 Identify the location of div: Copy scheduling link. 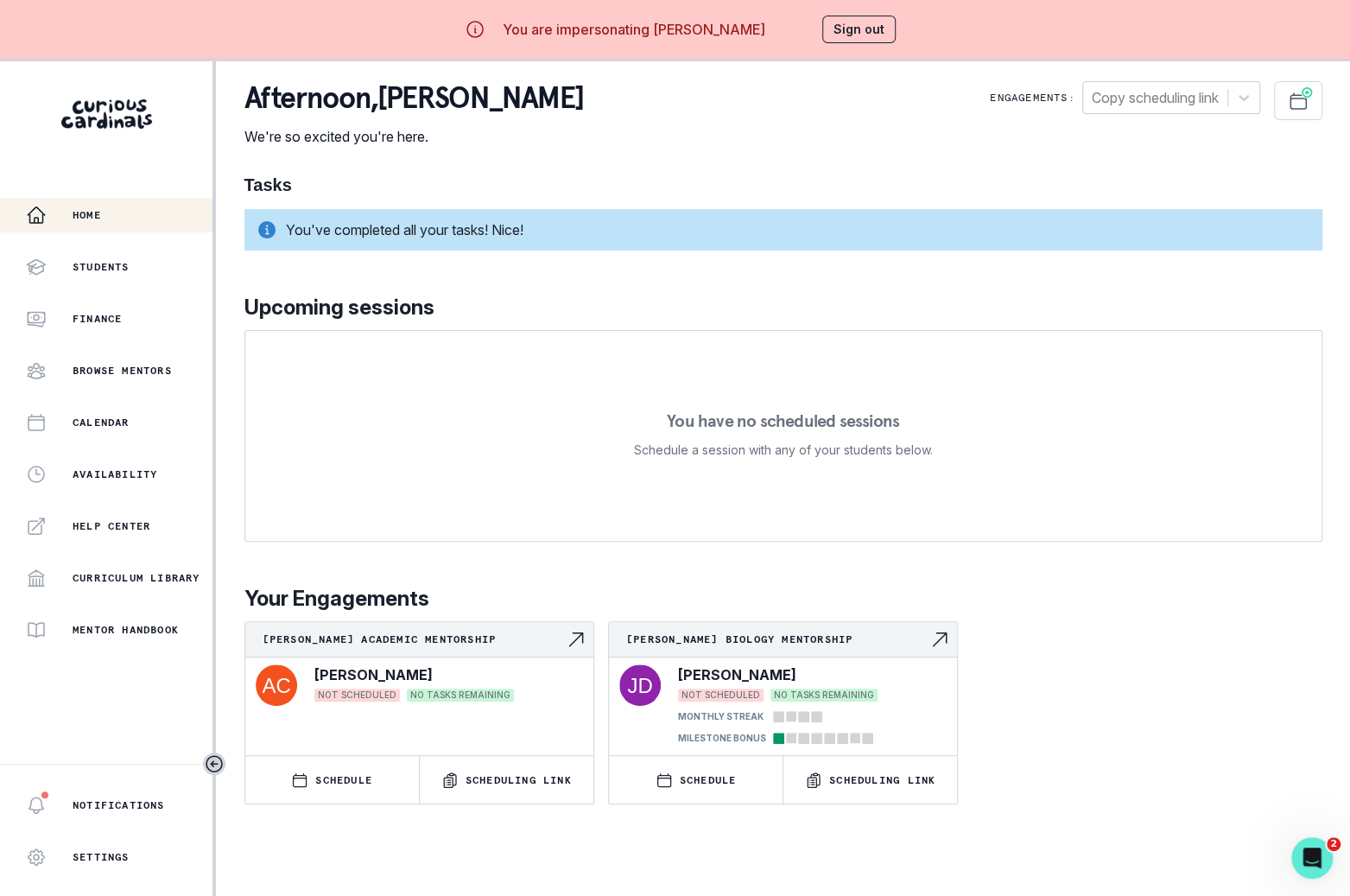
(1155, 97).